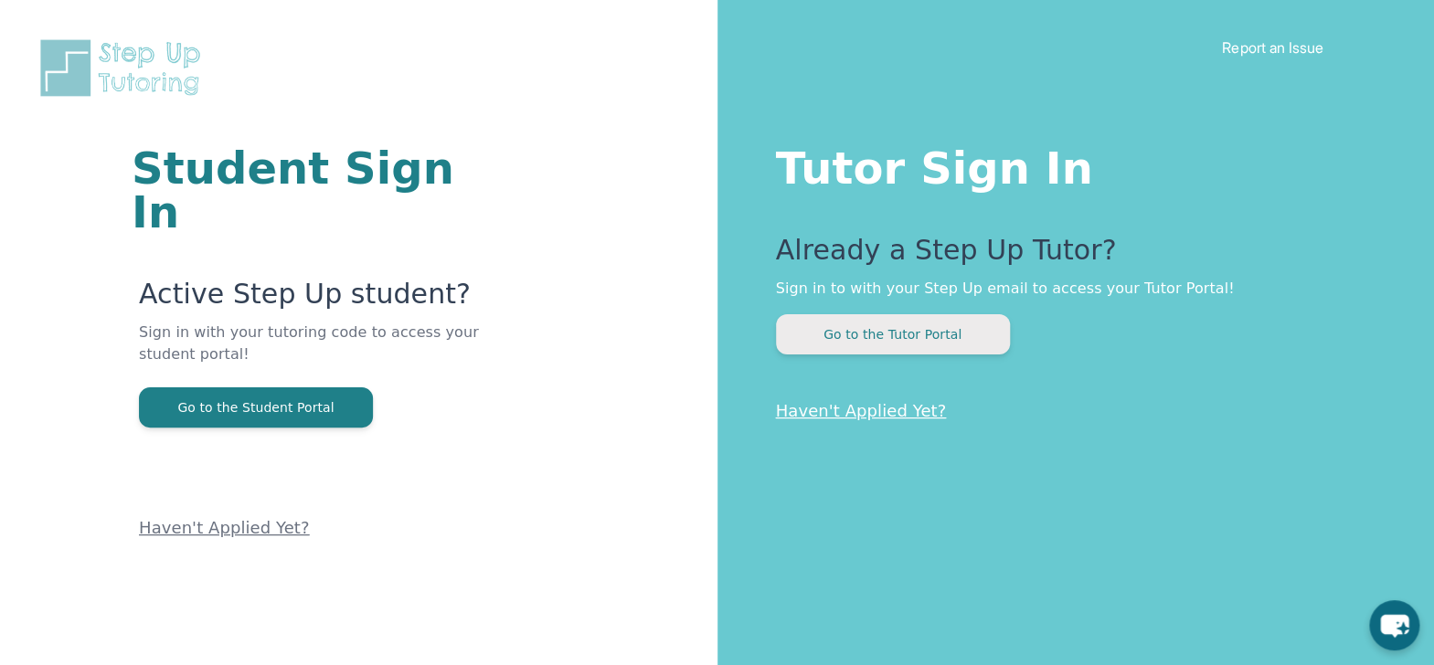 Image resolution: width=1434 pixels, height=665 pixels. I want to click on p: Sign in with your tutoring code to access your student portal!, so click(318, 355).